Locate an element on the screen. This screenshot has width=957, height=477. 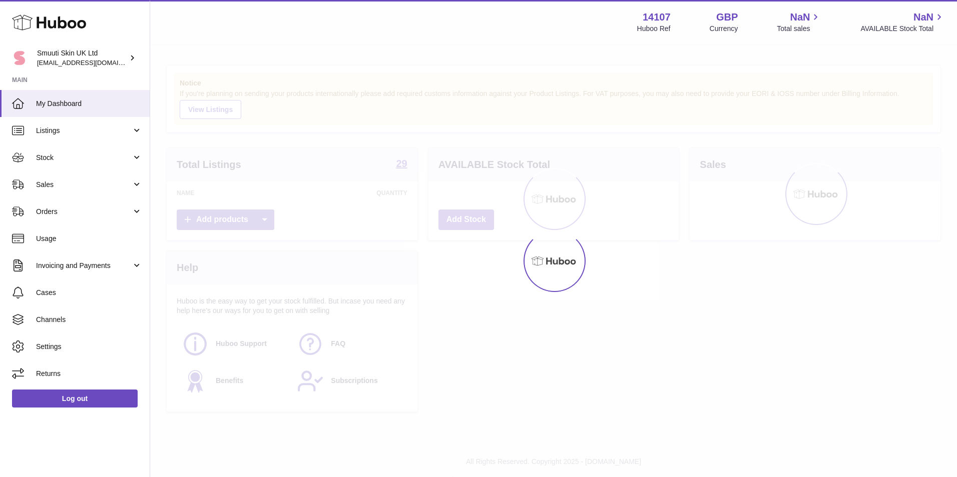
span: Returns is located at coordinates (89, 374).